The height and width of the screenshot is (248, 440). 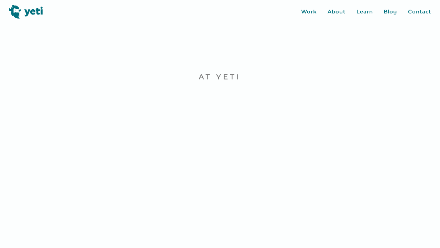 What do you see at coordinates (365, 12) in the screenshot?
I see `div: Learn` at bounding box center [365, 12].